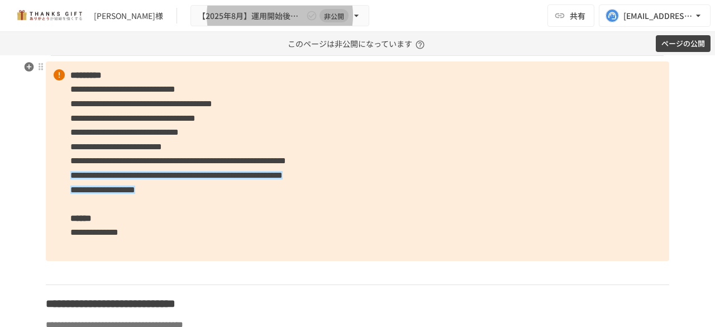  I want to click on span: 【2025年8月】運用開始後振り返りミーティング, so click(251, 16).